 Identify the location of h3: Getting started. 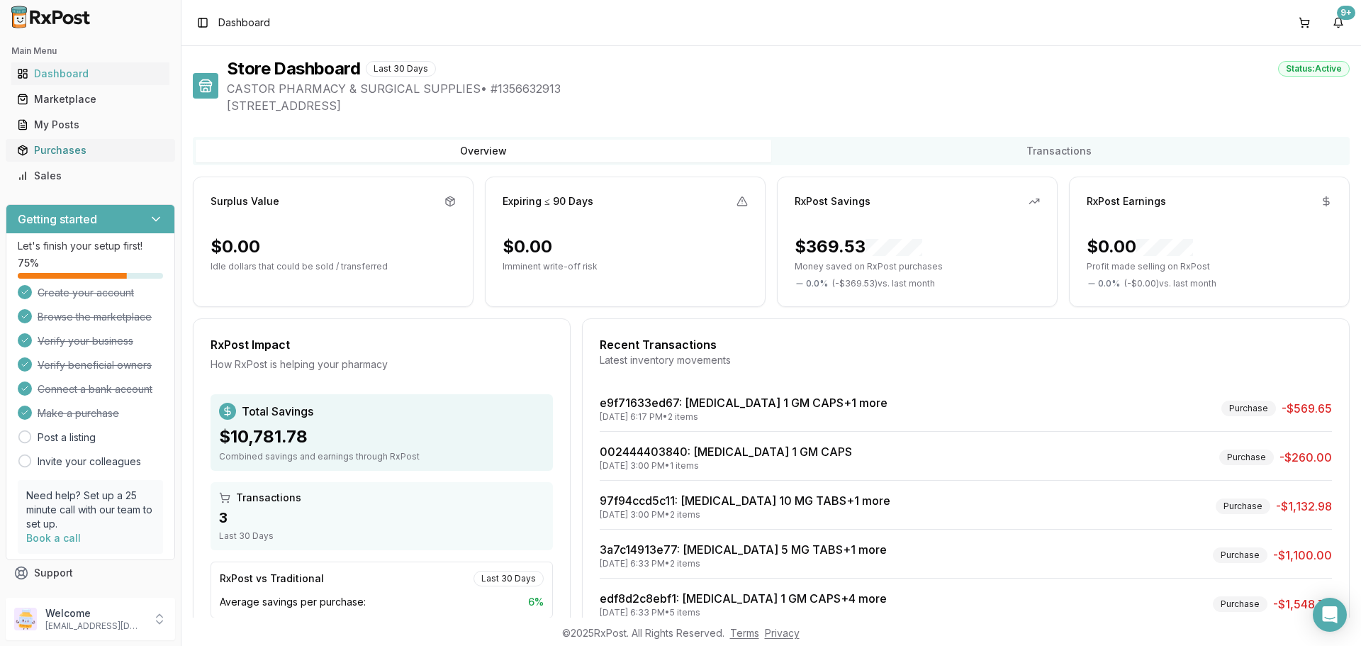
(57, 219).